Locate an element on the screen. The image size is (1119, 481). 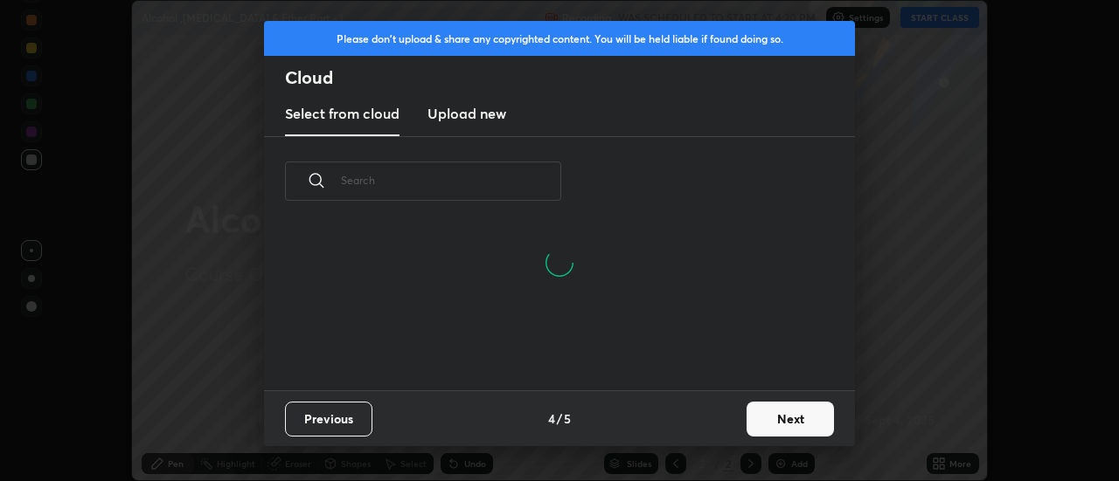
h3: Select from cloud is located at coordinates (342, 114).